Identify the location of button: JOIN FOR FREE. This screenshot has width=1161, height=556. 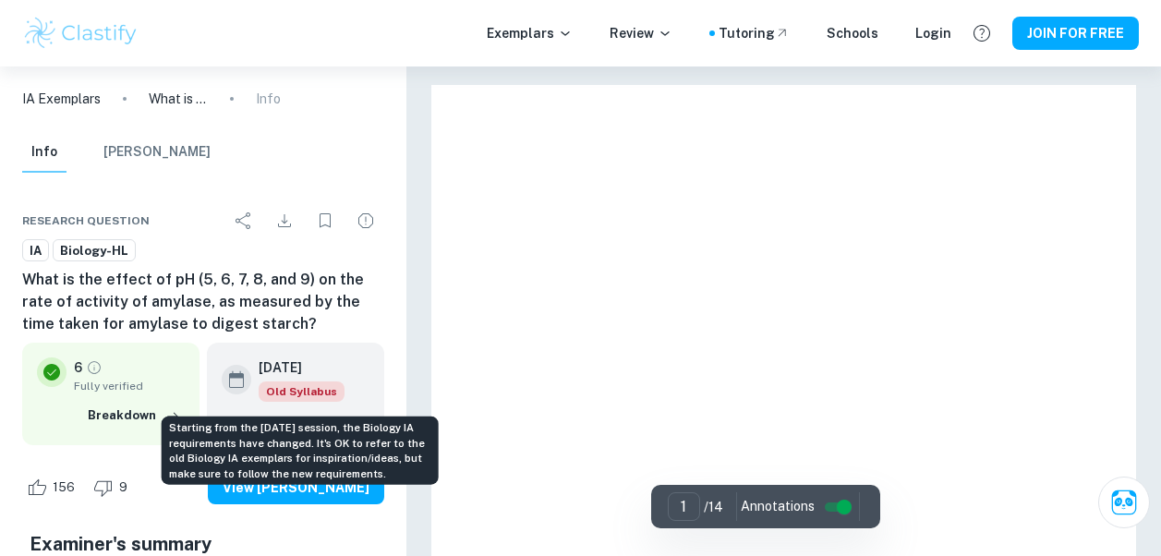
(1075, 33).